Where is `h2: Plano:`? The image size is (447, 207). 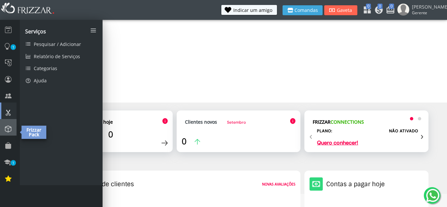
h2: Plano: is located at coordinates (325, 131).